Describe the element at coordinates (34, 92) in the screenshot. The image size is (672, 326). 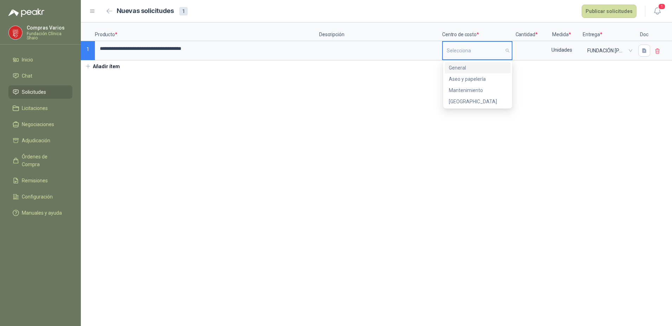
I see `span: Solicitudes` at that location.